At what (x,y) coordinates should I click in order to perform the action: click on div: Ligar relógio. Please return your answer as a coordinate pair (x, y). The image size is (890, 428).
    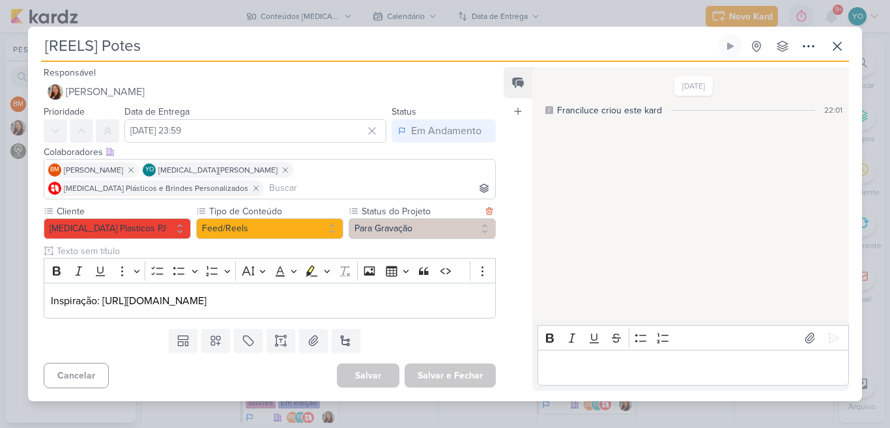
    Looking at the image, I should click on (731, 46).